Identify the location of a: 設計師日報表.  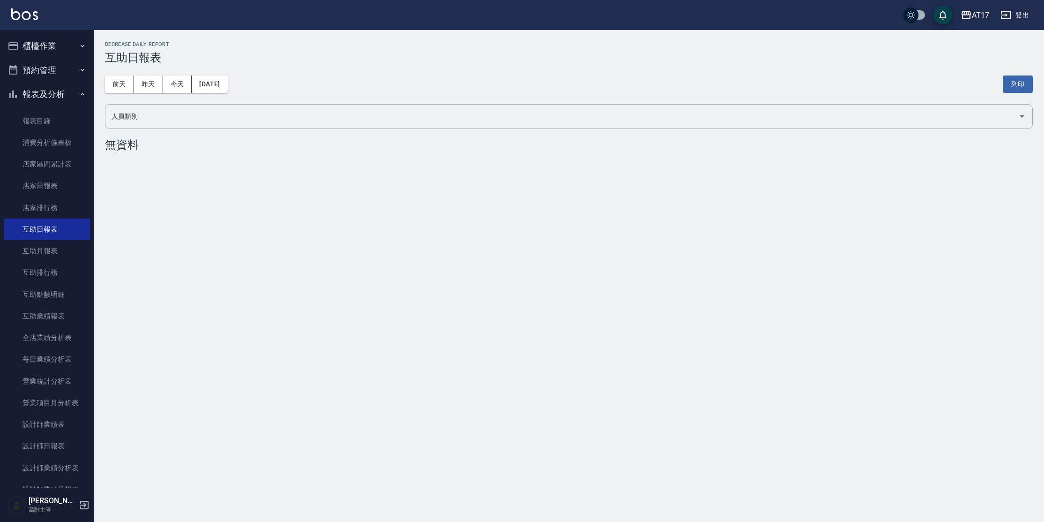
(47, 446).